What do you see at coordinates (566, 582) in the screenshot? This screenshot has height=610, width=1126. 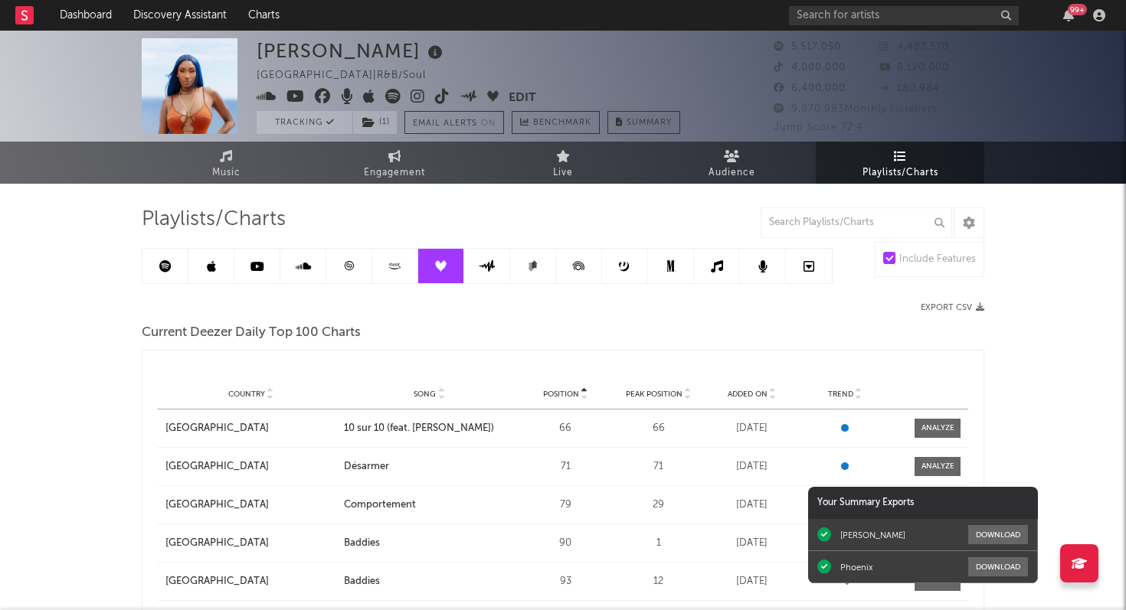 I see `div: 93` at bounding box center [566, 582].